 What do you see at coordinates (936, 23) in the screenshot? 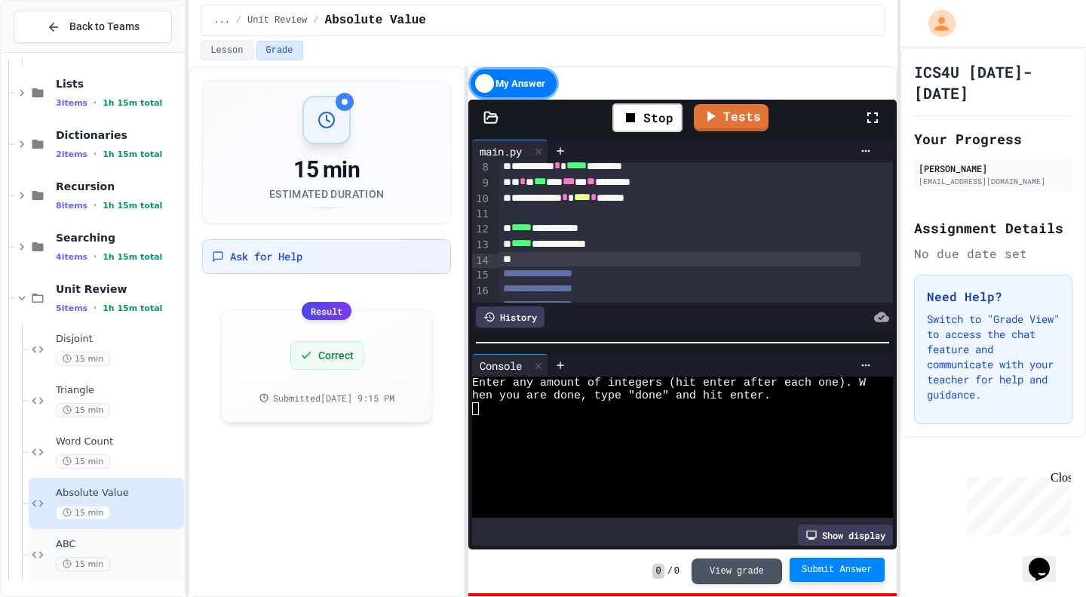
I see `div: My Account` at bounding box center [936, 23].